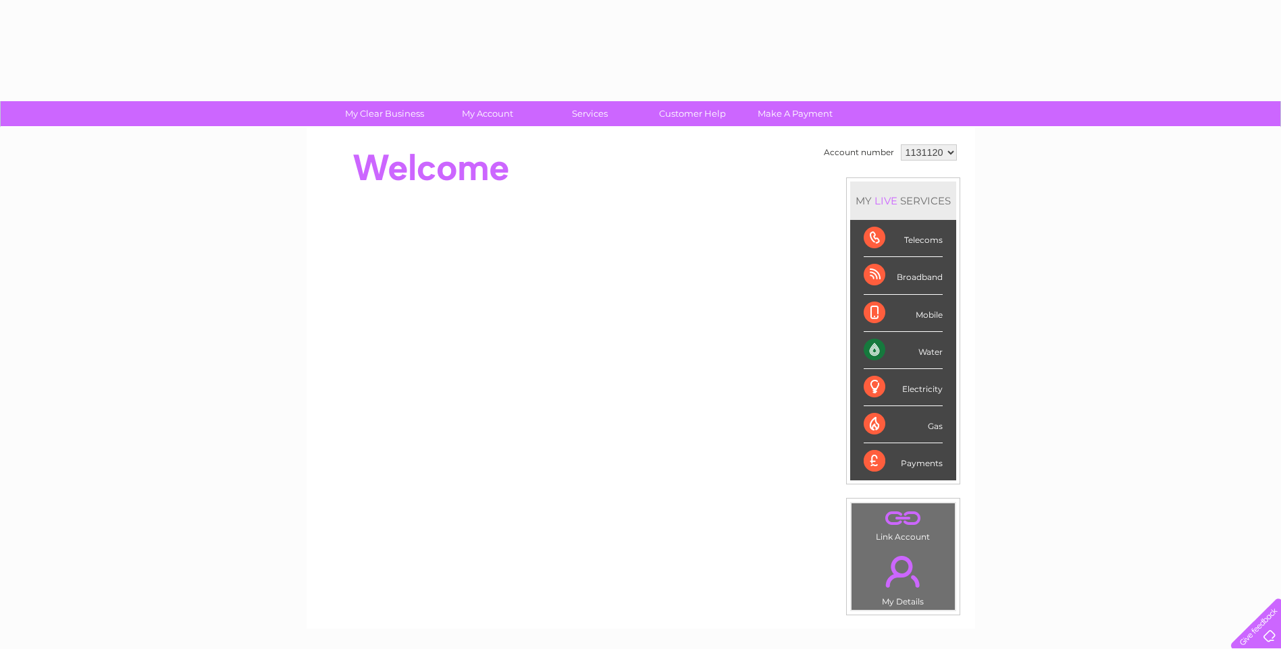  I want to click on div: MY SERVICES, so click(903, 200).